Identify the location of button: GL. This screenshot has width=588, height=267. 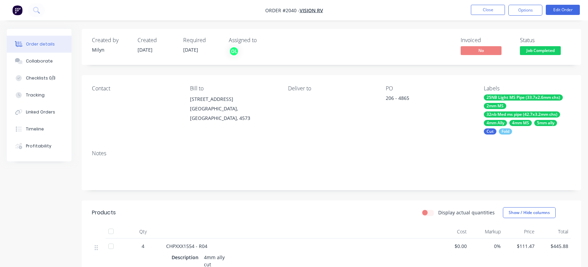
(234, 51).